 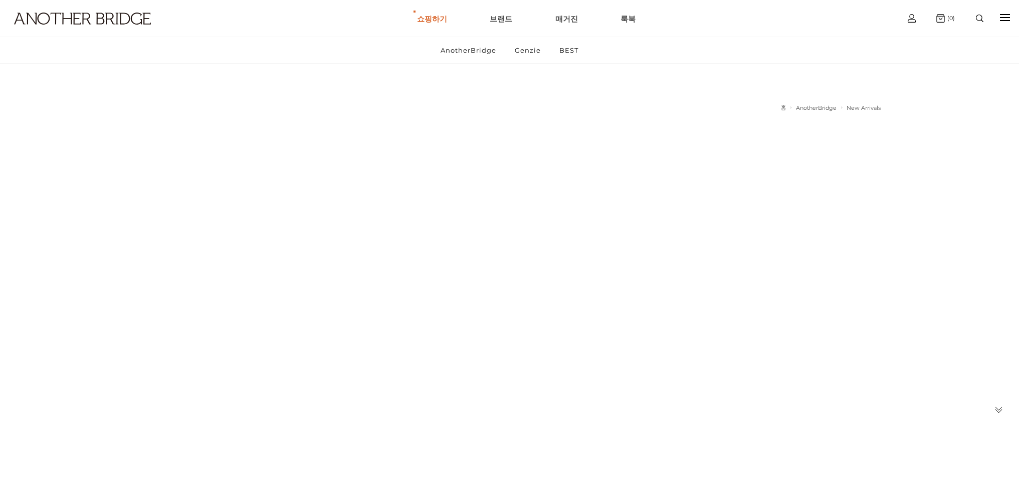 What do you see at coordinates (432, 19) in the screenshot?
I see `a: 쇼핑하기` at bounding box center [432, 19].